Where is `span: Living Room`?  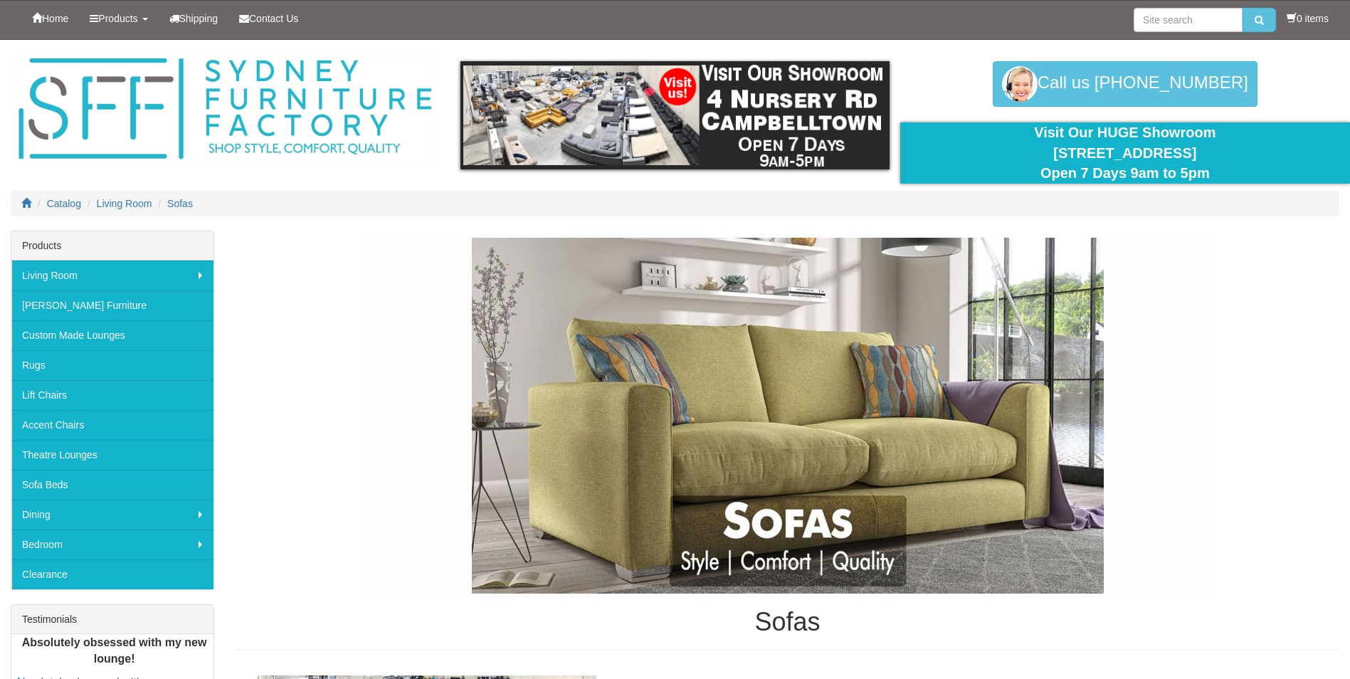 span: Living Room is located at coordinates (125, 204).